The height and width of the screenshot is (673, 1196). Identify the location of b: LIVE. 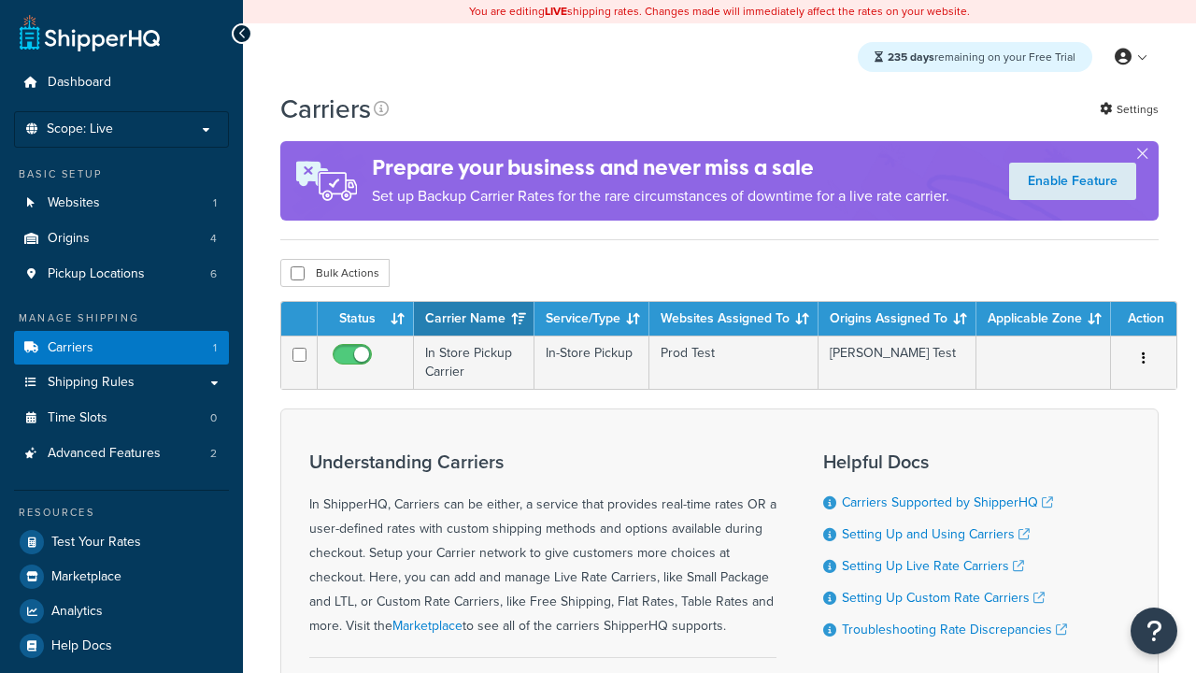
(556, 11).